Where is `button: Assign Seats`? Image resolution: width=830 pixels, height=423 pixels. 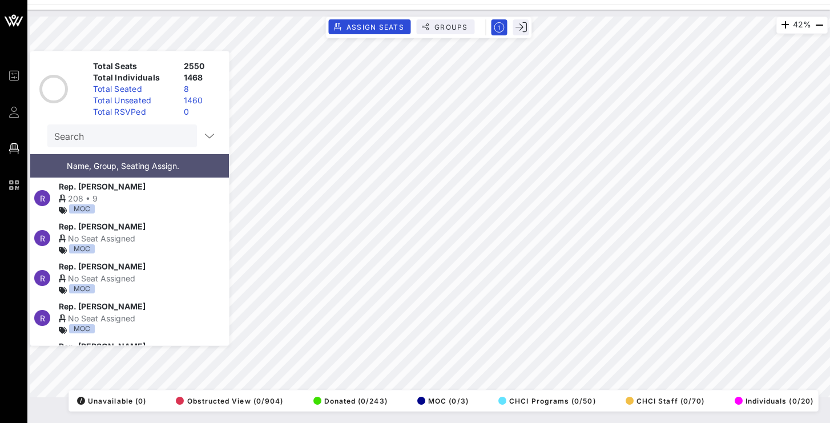
button: Assign Seats is located at coordinates (370, 27).